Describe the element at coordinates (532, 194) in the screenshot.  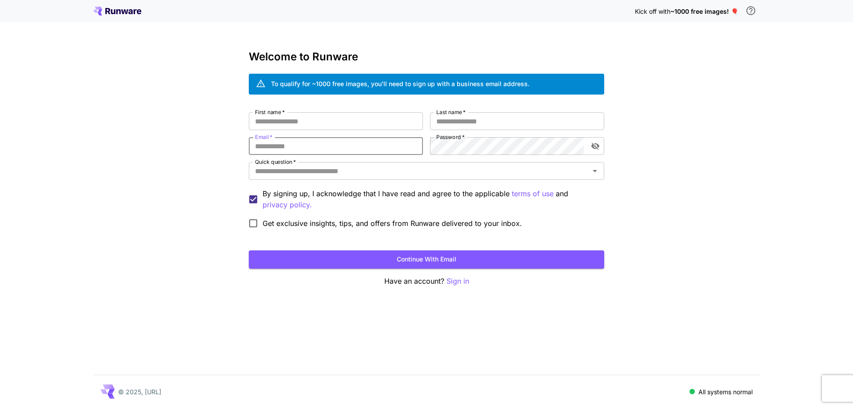
I see `p: terms of use` at that location.